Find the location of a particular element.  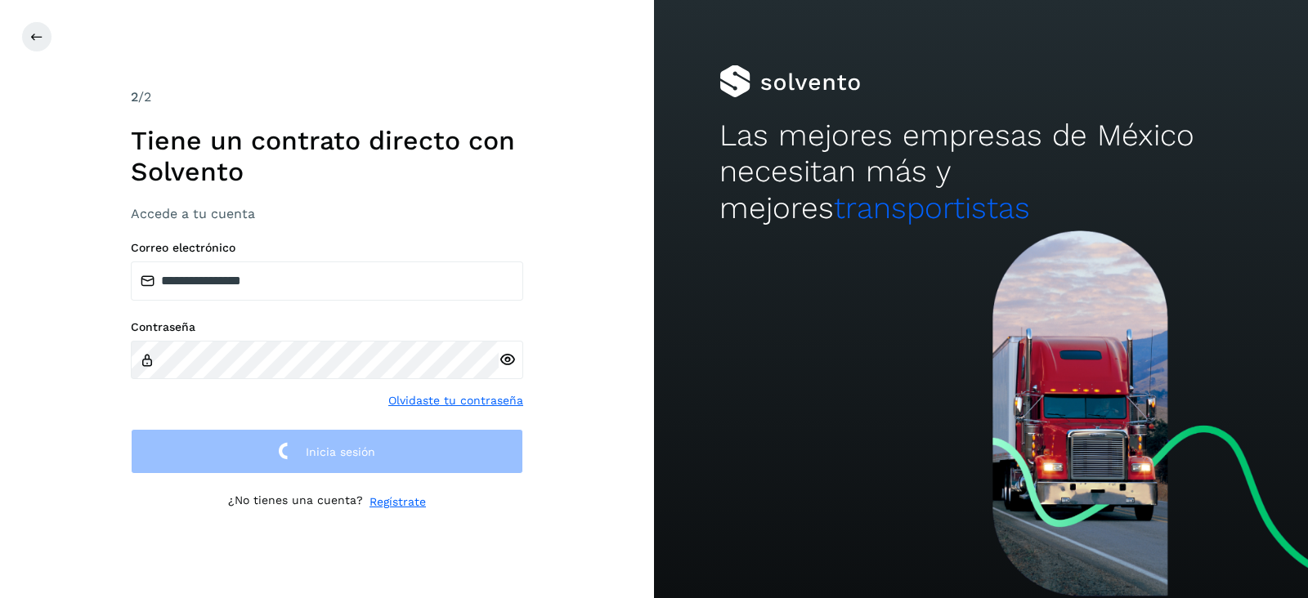

label: Contraseña is located at coordinates (327, 327).